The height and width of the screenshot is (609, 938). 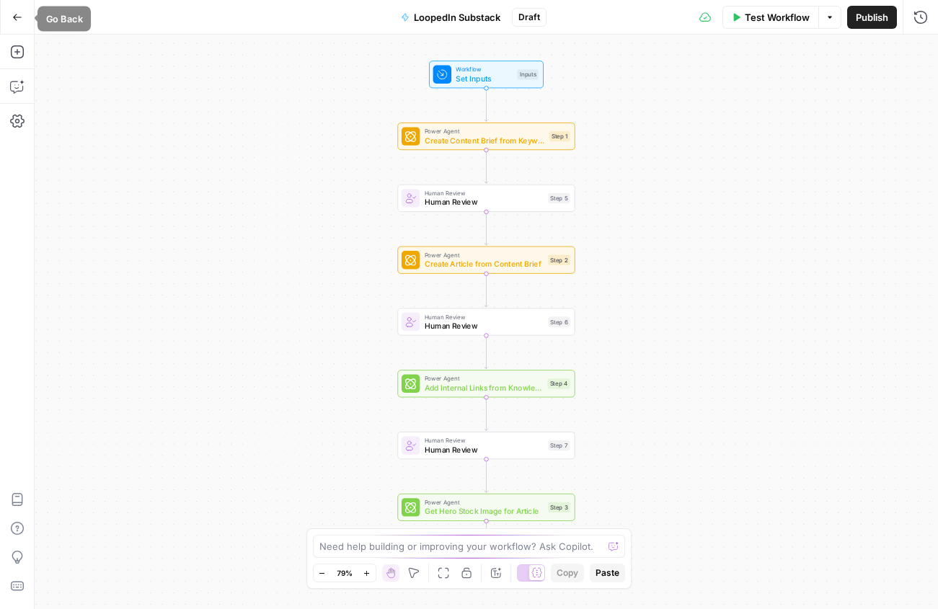 What do you see at coordinates (345, 573) in the screenshot?
I see `span: 79%` at bounding box center [345, 573].